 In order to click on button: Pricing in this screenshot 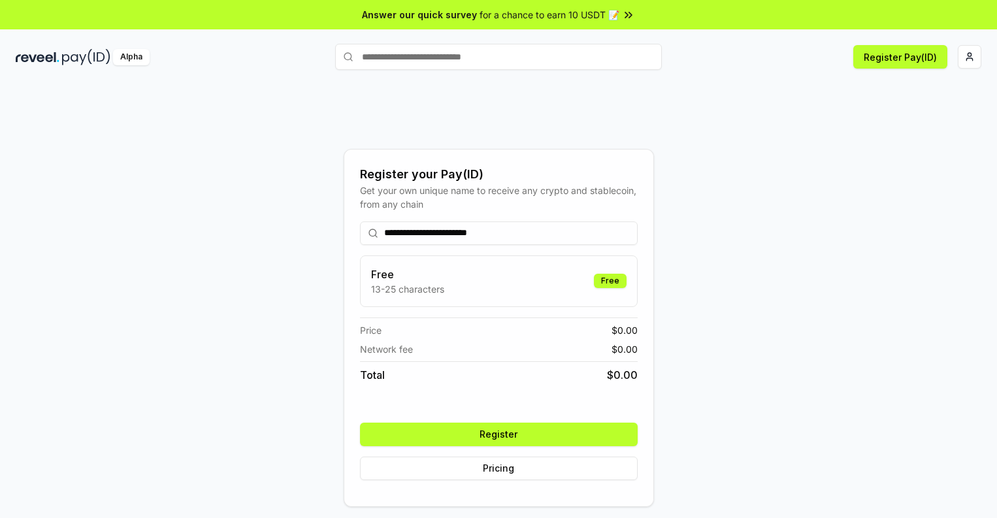, I will do `click(498, 468)`.